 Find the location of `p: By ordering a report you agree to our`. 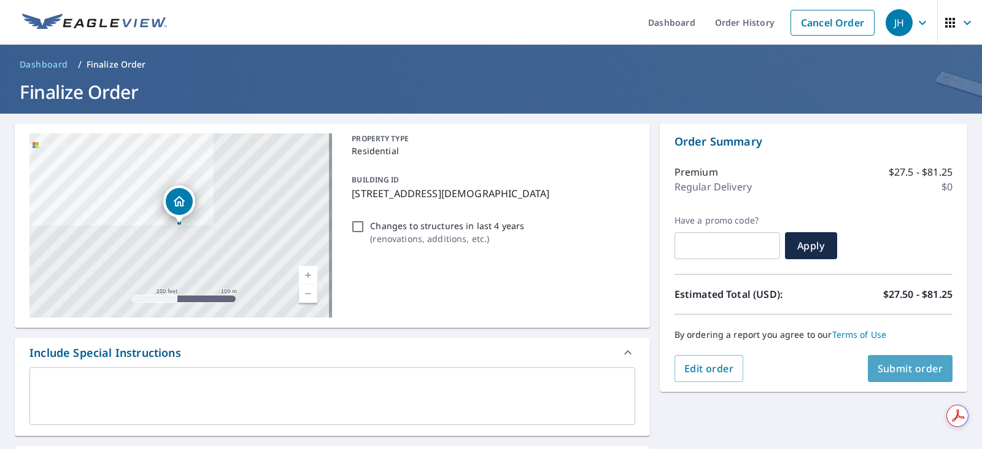

p: By ordering a report you agree to our is located at coordinates (814, 335).